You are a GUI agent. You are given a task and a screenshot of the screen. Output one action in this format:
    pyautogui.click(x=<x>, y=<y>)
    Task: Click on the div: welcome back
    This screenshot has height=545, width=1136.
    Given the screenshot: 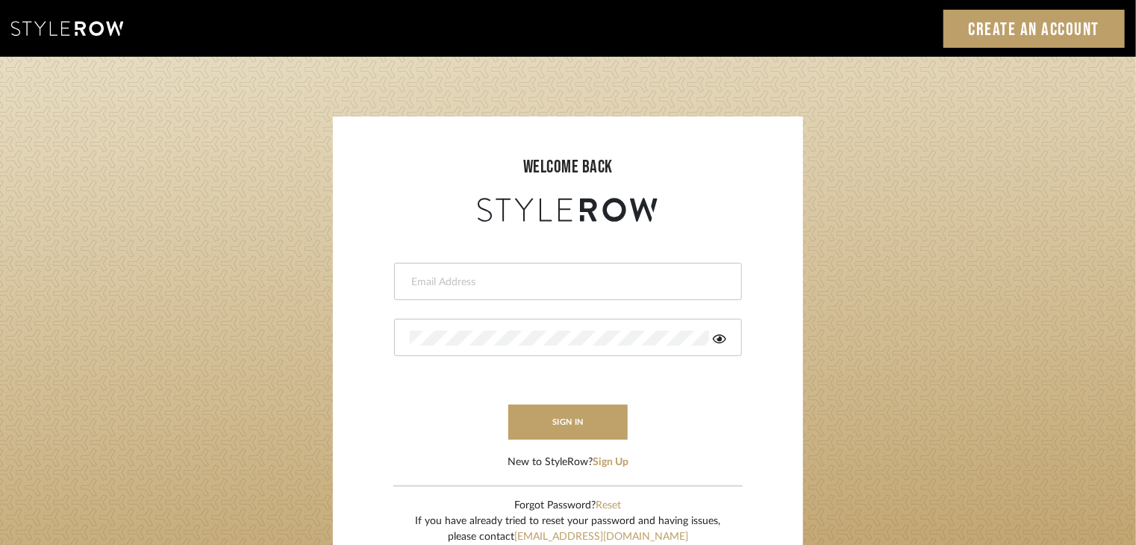 What is the action you would take?
    pyautogui.click(x=568, y=167)
    